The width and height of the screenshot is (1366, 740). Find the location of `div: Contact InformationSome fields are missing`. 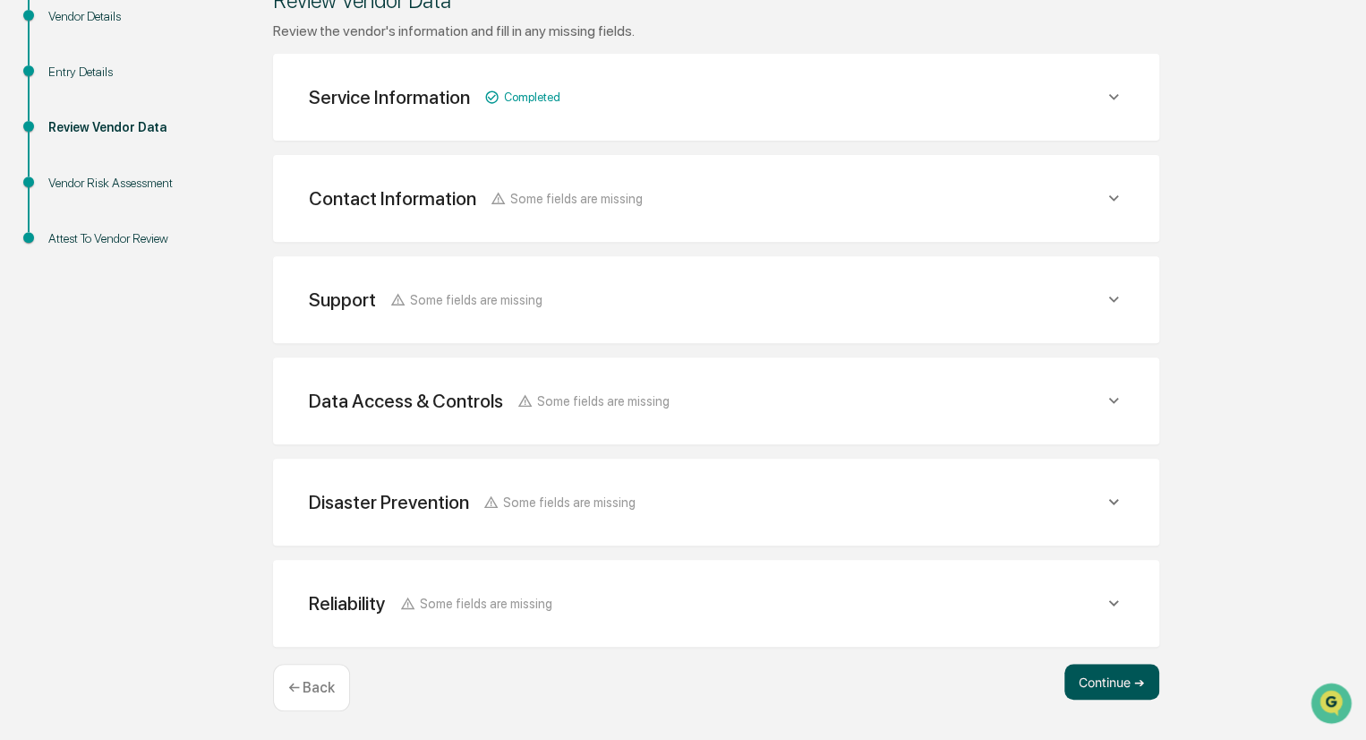

div: Contact InformationSome fields are missing is located at coordinates (716, 198).